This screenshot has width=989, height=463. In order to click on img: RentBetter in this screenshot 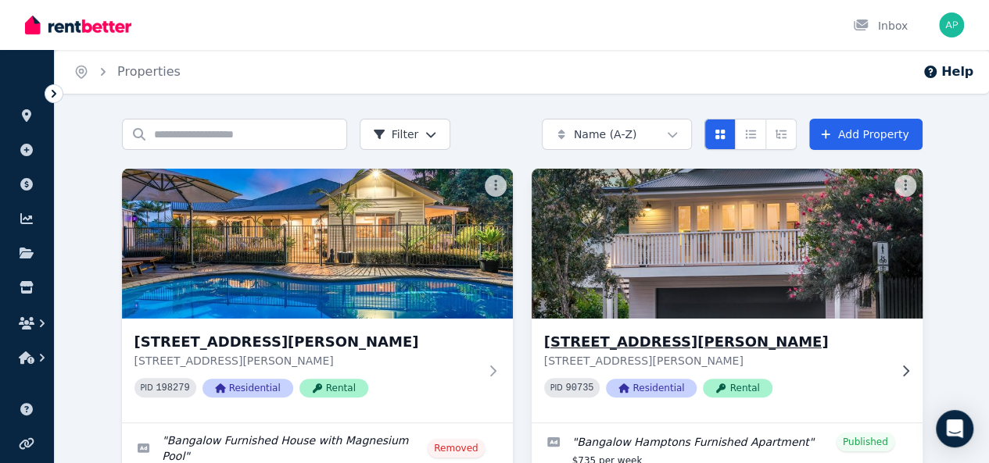, I will do `click(78, 25)`.